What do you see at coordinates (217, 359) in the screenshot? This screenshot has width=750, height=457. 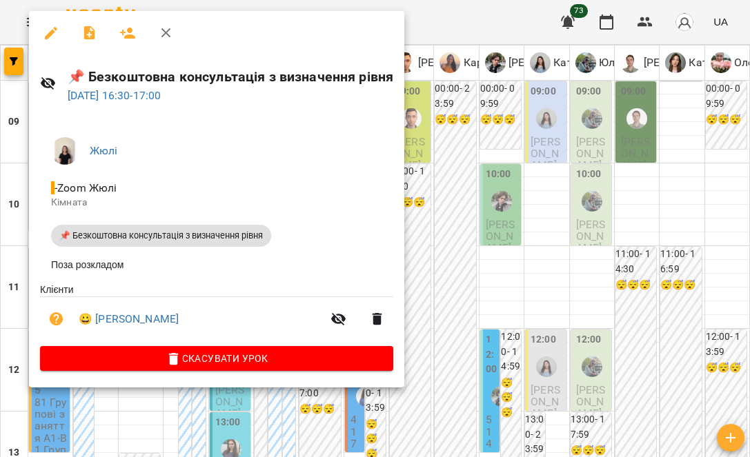 I see `button: Скасувати Урок` at bounding box center [217, 359].